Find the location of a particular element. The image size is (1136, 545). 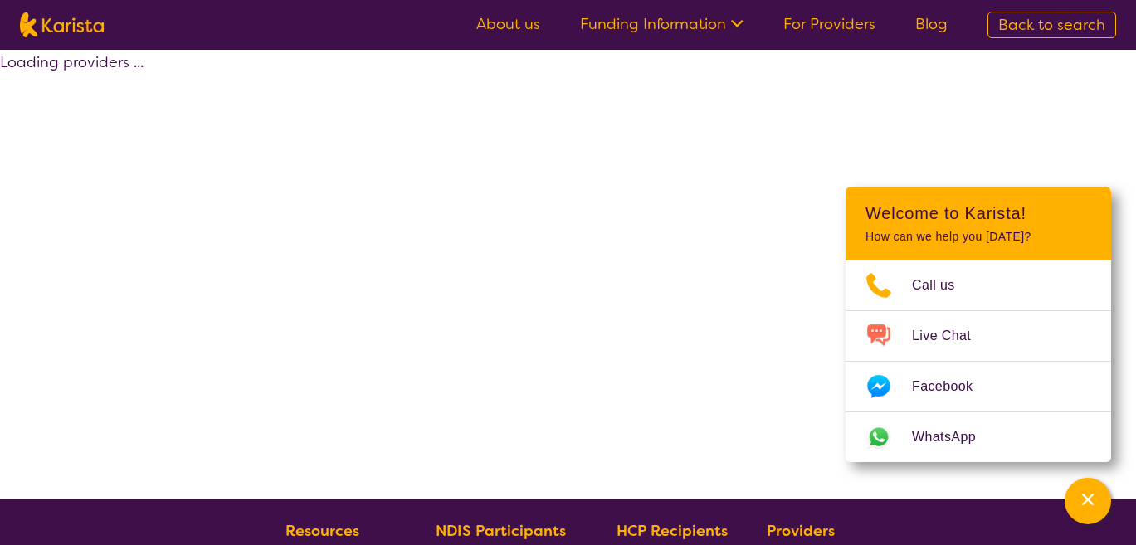

b: Providers is located at coordinates (801, 531).